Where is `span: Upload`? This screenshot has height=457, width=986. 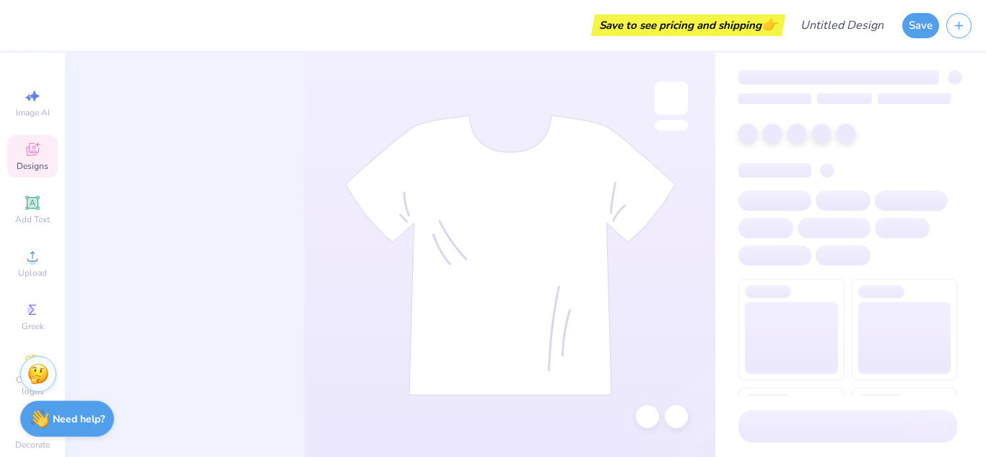 span: Upload is located at coordinates (32, 273).